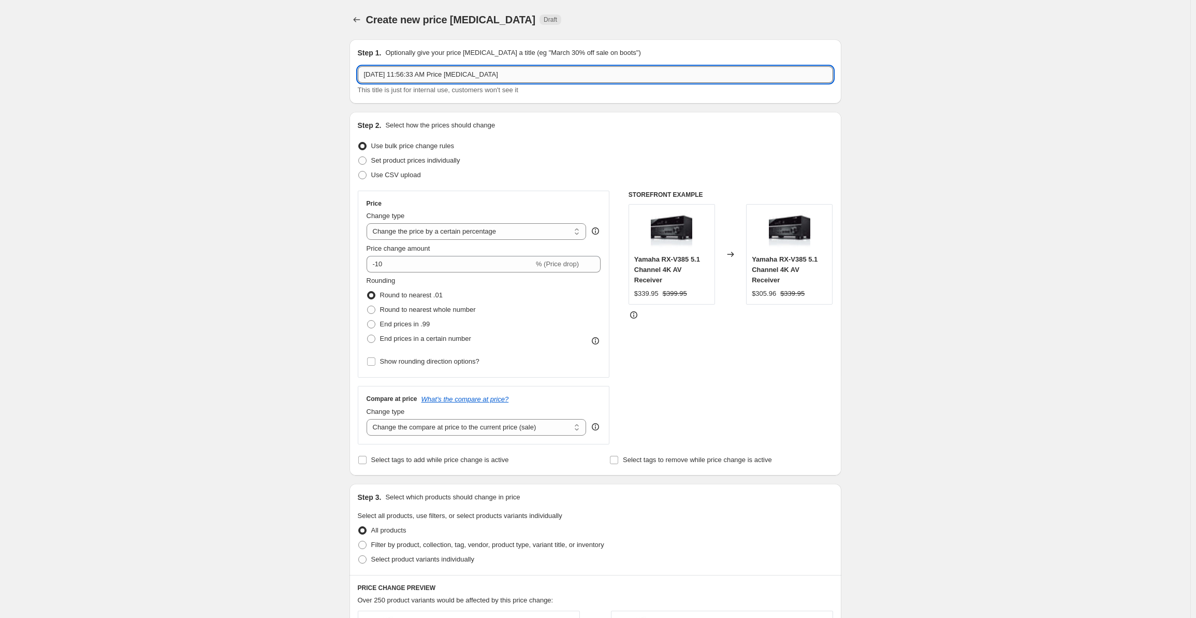 Image resolution: width=1196 pixels, height=618 pixels. I want to click on span: Round to nearest .01, so click(411, 295).